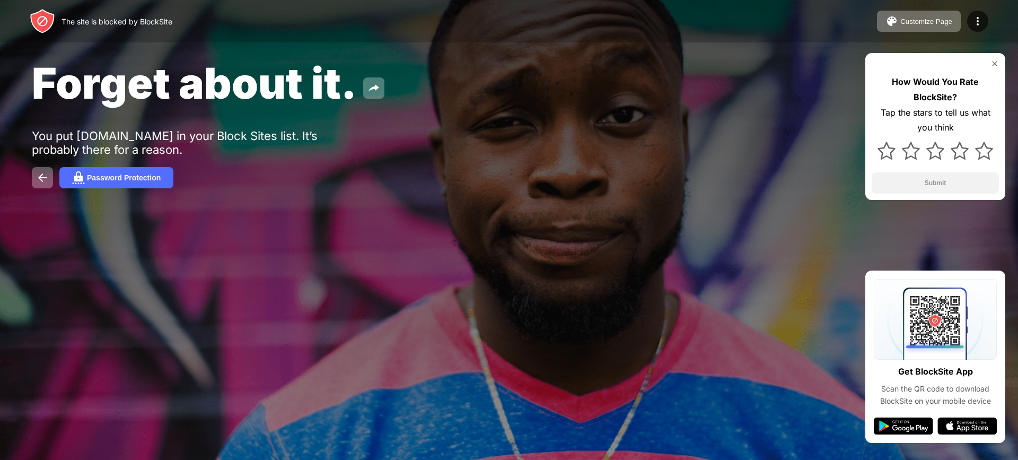 The image size is (1018, 460). What do you see at coordinates (995, 64) in the screenshot?
I see `img: rate-us-close.svg` at bounding box center [995, 64].